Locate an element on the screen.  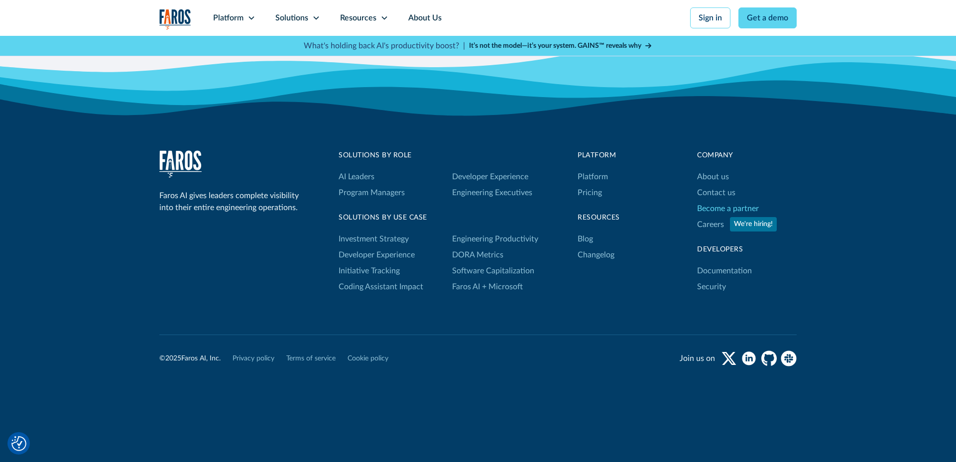
a: Privacy policy is located at coordinates (253, 359).